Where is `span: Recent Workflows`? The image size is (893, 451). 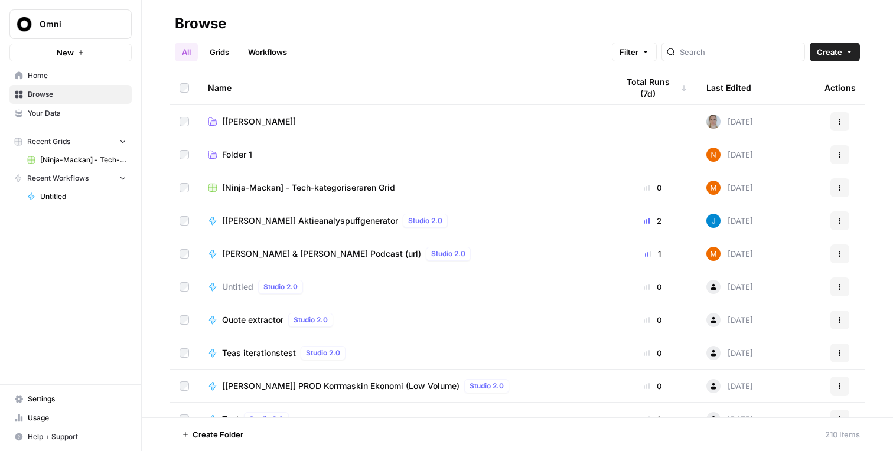 span: Recent Workflows is located at coordinates (58, 178).